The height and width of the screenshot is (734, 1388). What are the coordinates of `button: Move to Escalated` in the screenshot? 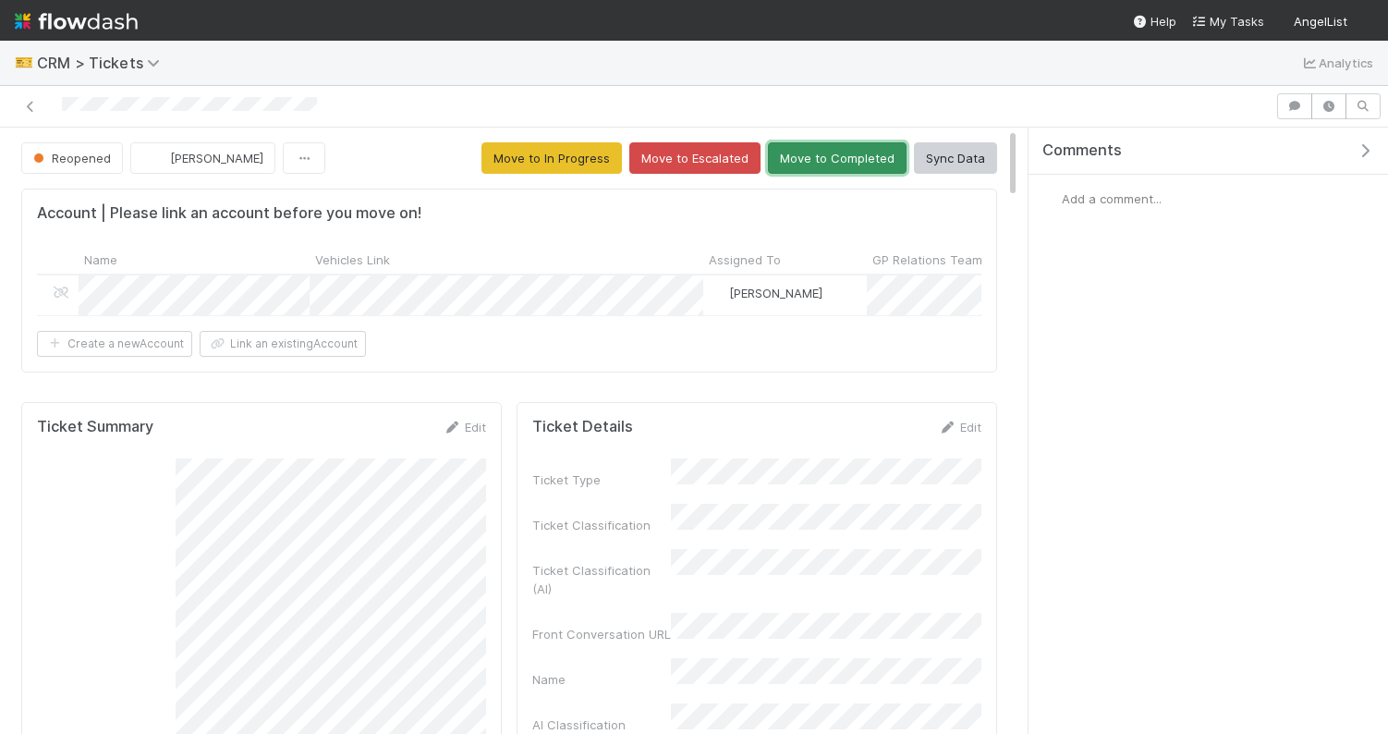 It's located at (695, 158).